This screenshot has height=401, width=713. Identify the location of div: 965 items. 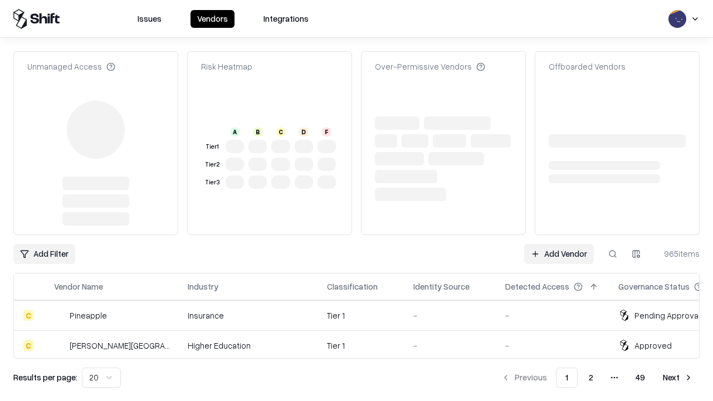
(677, 253).